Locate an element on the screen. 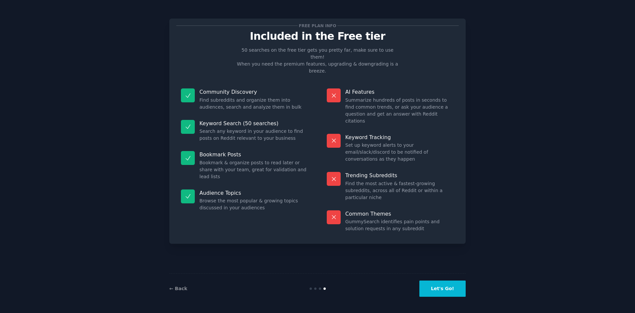  dd: Find subreddits and organize them into audiences, search and analyze them in bulk is located at coordinates (254, 104).